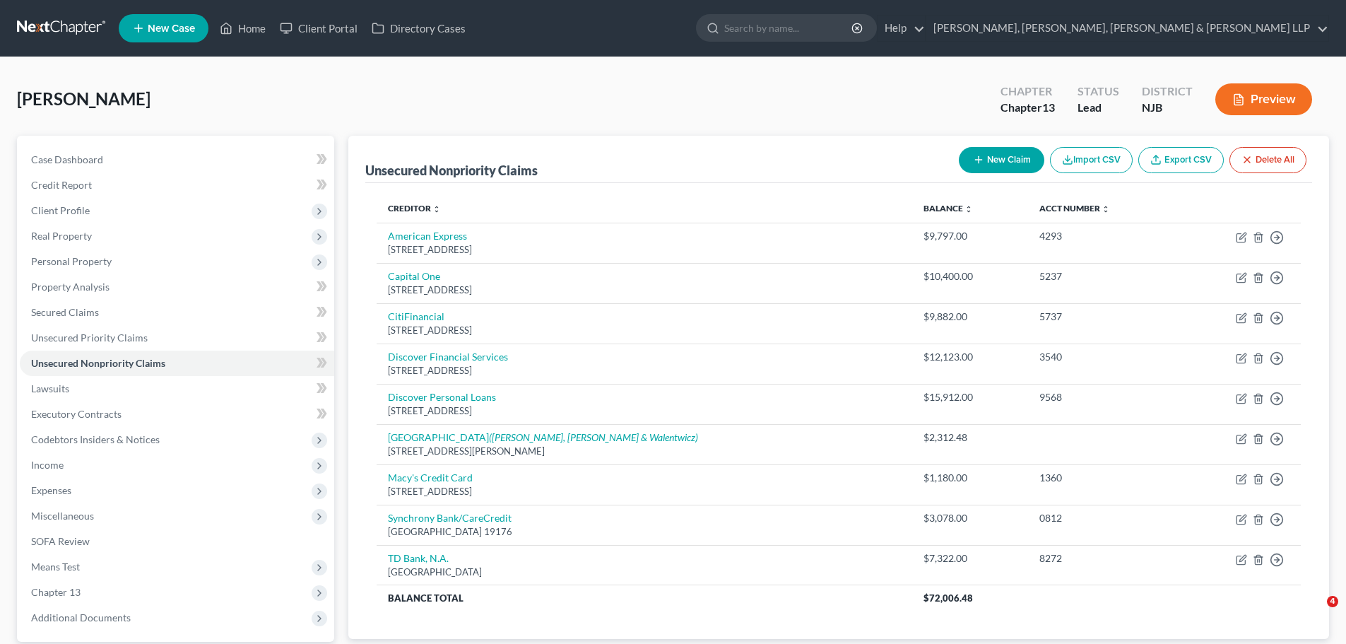 The image size is (1346, 644). What do you see at coordinates (89, 337) in the screenshot?
I see `span: Unsecured Priority Claims` at bounding box center [89, 337].